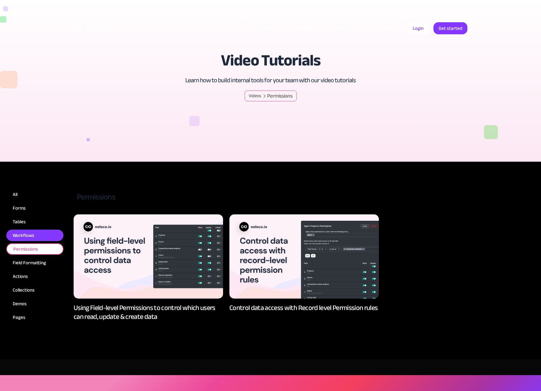 The image size is (541, 391). What do you see at coordinates (304, 272) in the screenshot?
I see `a: Control data access with Record level Permission rules` at bounding box center [304, 272].